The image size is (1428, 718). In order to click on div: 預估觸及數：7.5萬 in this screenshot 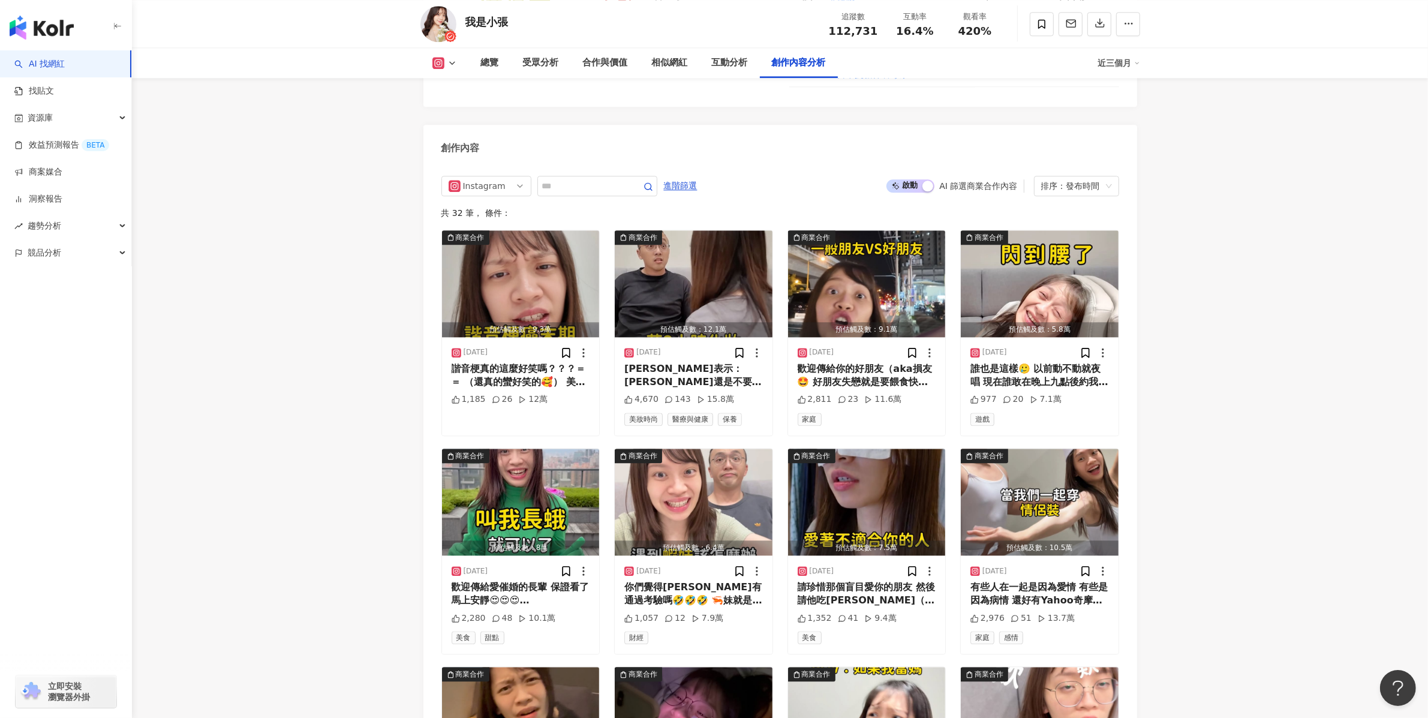, I will do `click(867, 548)`.